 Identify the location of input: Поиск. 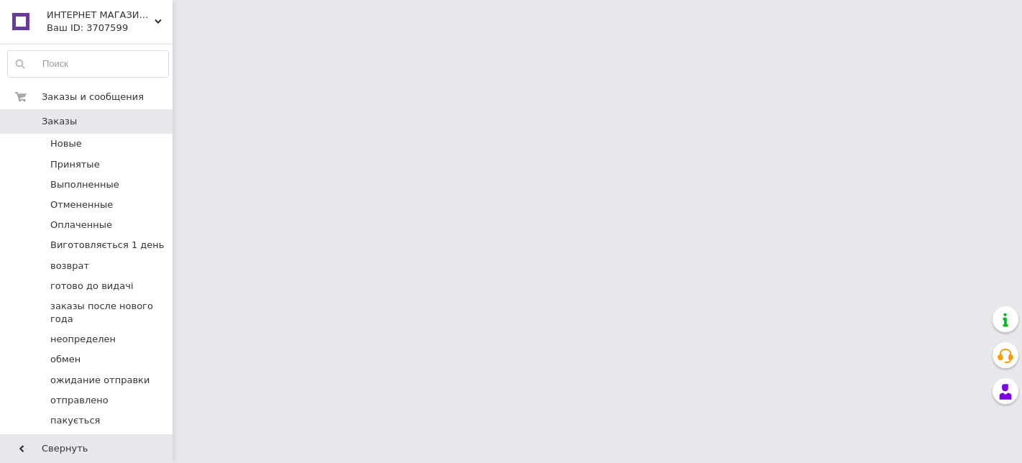
(88, 64).